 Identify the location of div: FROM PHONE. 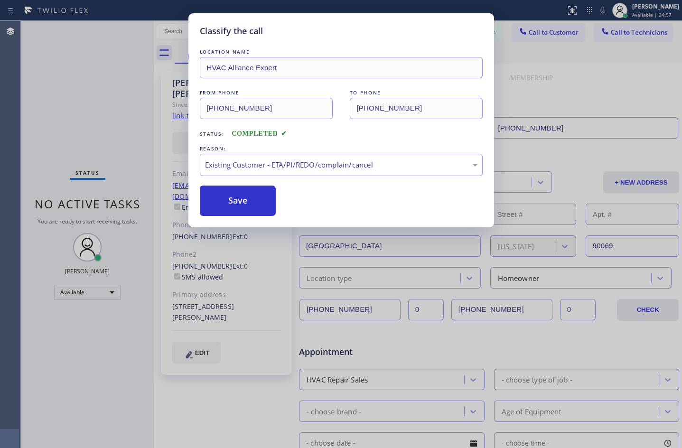
(266, 93).